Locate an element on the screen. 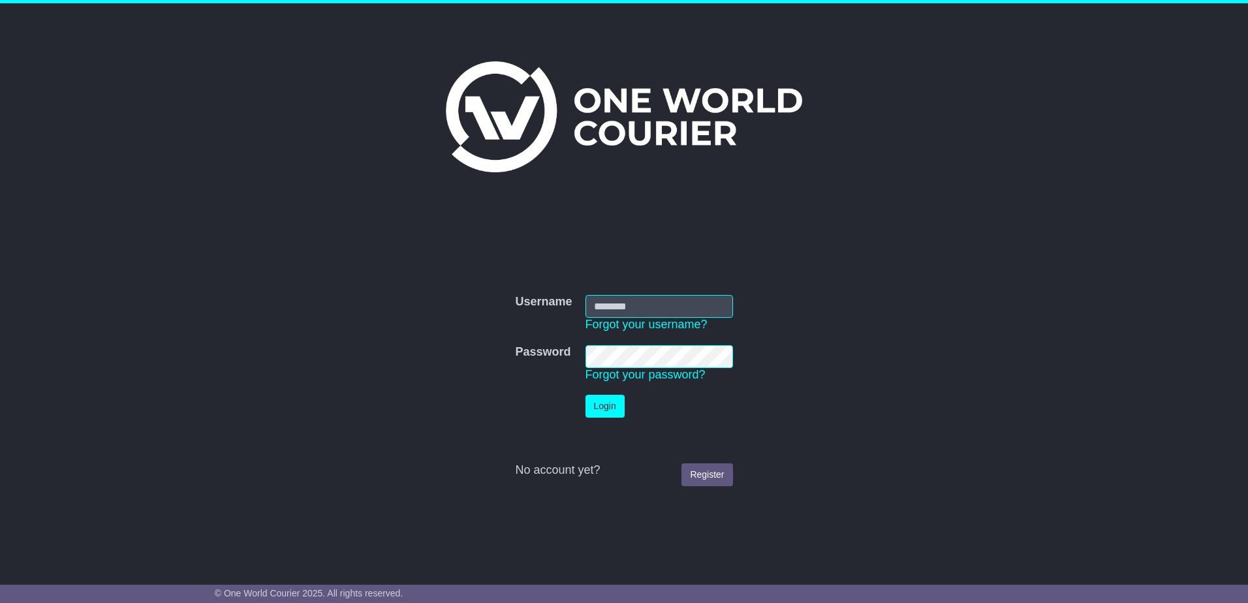 The height and width of the screenshot is (603, 1248). a: Forgot your username? is located at coordinates (646, 324).